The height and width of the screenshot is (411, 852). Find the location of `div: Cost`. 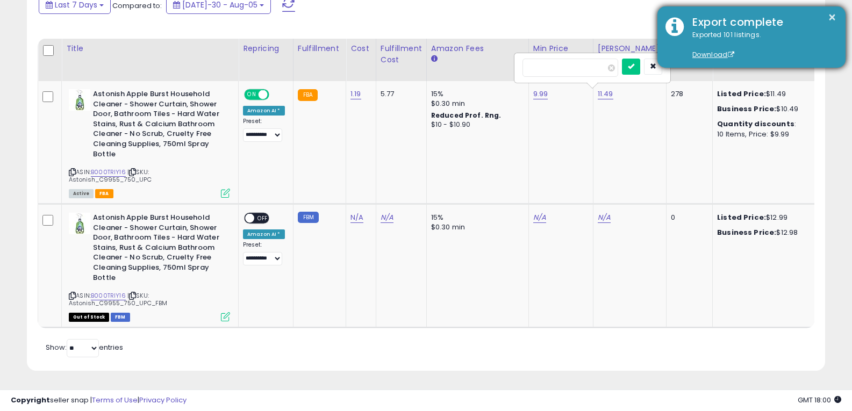

div: Cost is located at coordinates (361, 48).